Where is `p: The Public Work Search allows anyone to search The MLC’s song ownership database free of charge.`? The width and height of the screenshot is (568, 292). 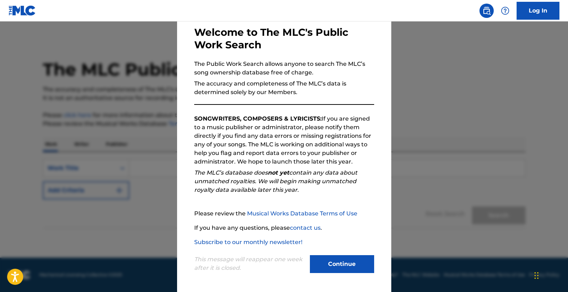
p: The Public Work Search allows anyone to search The MLC’s song ownership database free of charge. is located at coordinates (284, 68).